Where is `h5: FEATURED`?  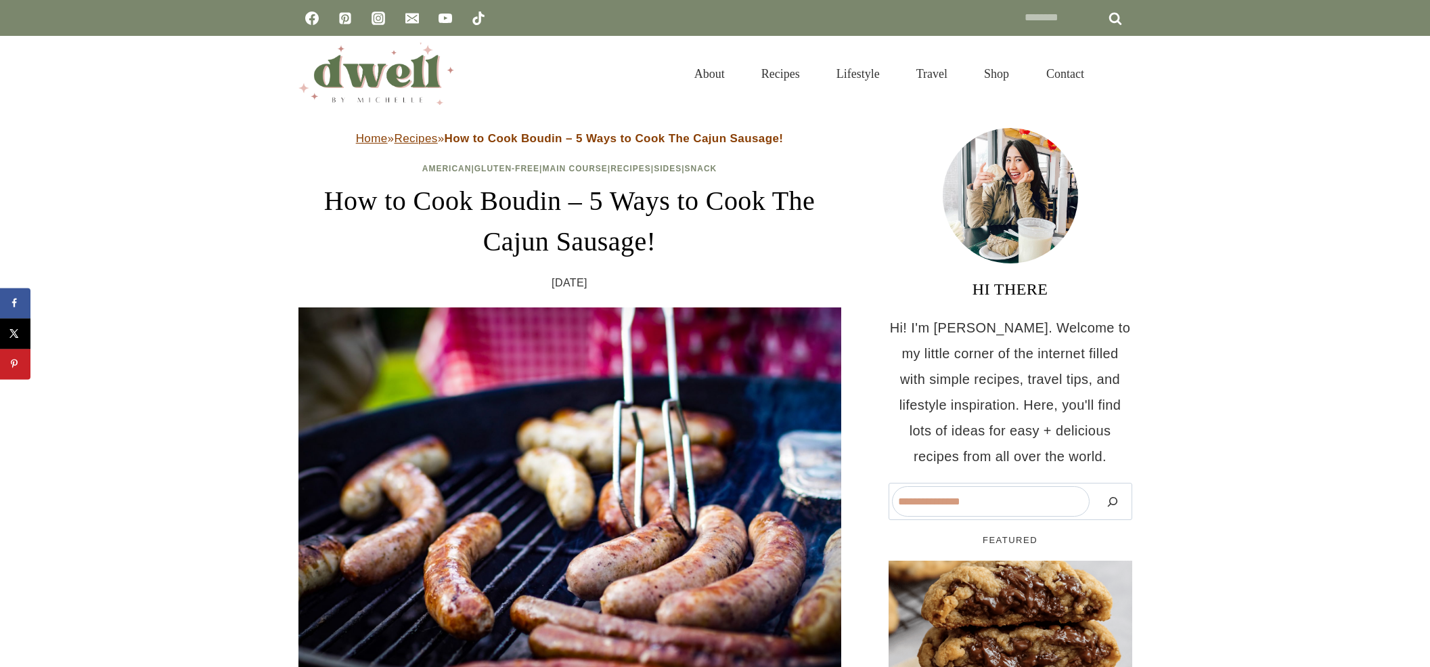 h5: FEATURED is located at coordinates (1011, 540).